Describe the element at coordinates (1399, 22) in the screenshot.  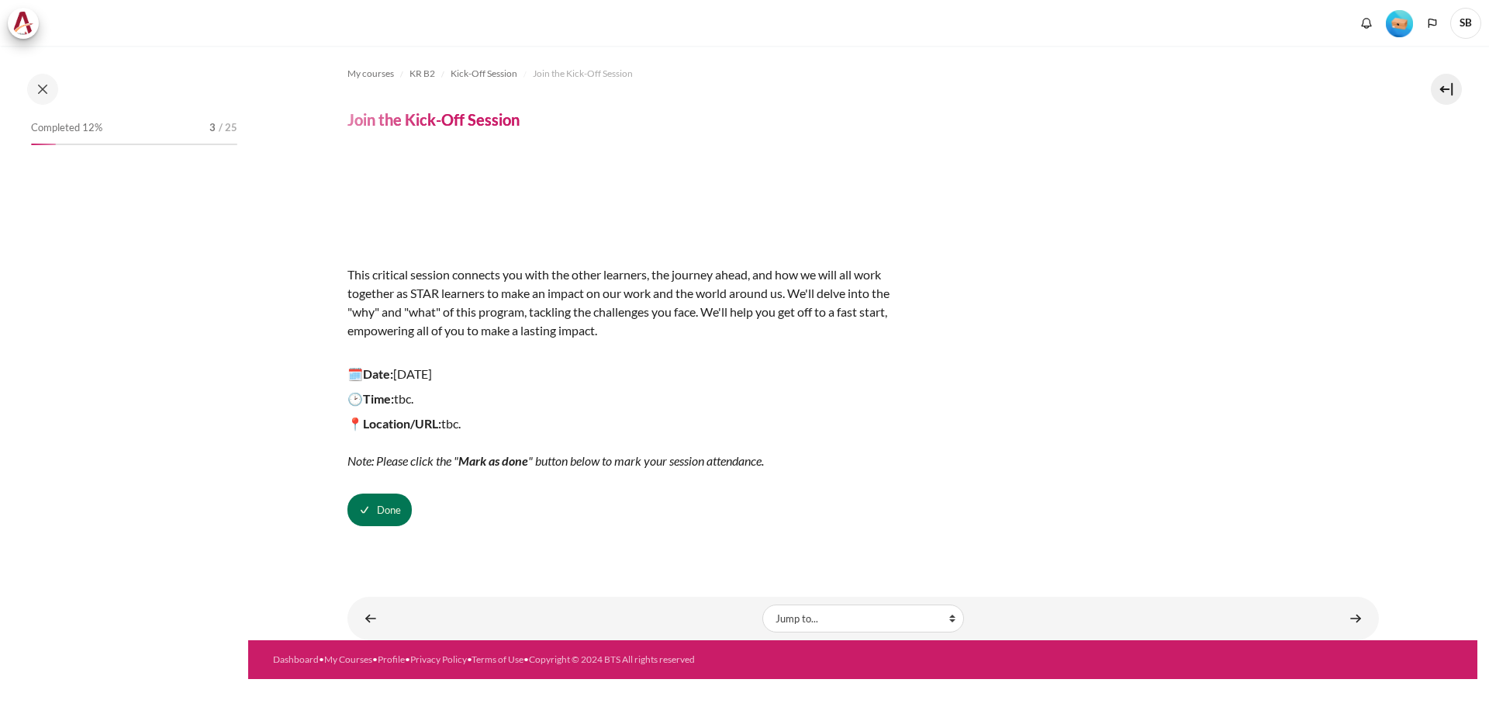
I see `a: Level #1` at that location.